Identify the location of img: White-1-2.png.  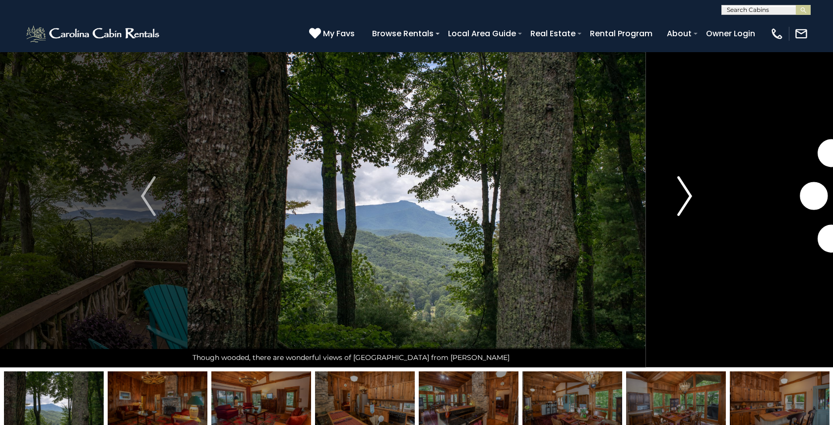
(93, 34).